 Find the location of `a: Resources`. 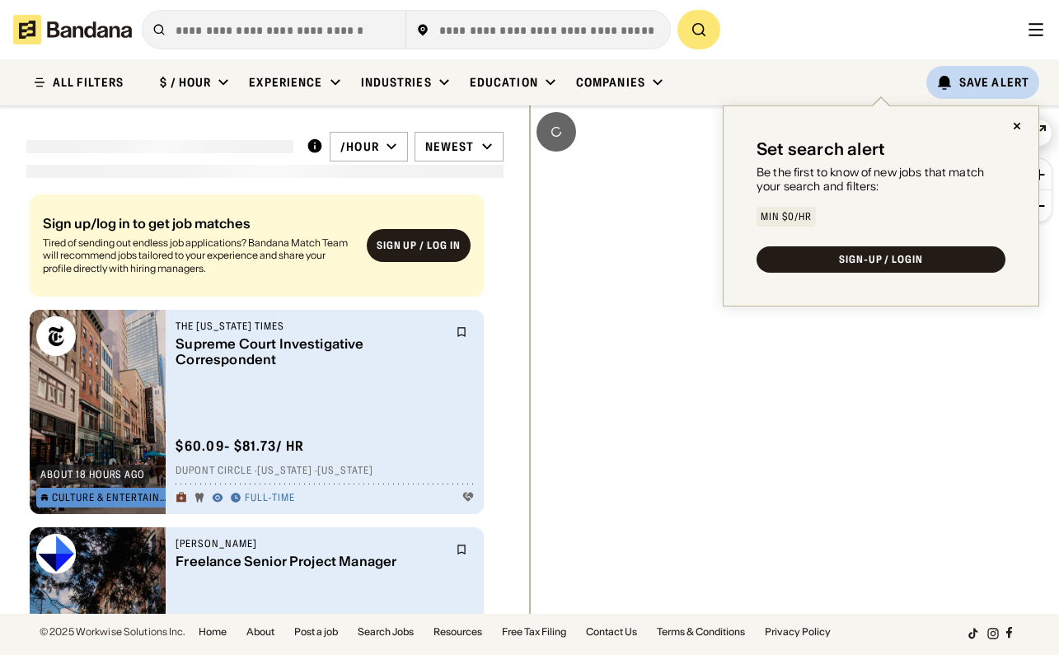

a: Resources is located at coordinates (458, 632).